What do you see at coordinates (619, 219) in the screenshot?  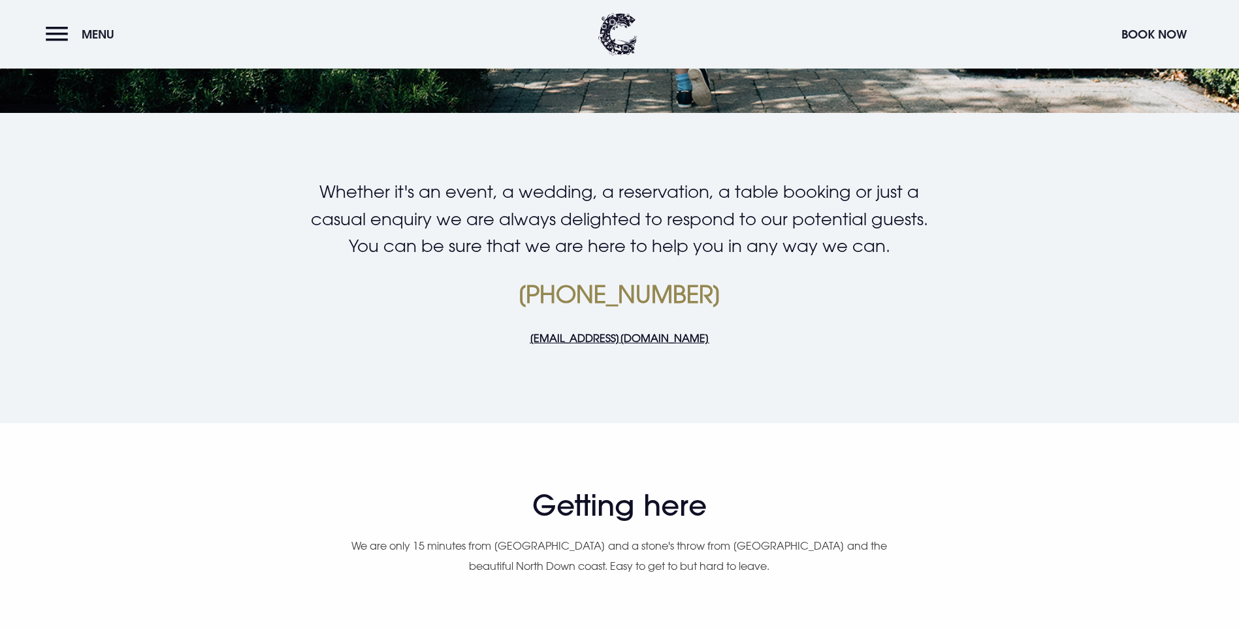 I see `p: Whether it's an event, a wedding, a reservation, a table booking or just a casual enquiry we are ...` at bounding box center [619, 219].